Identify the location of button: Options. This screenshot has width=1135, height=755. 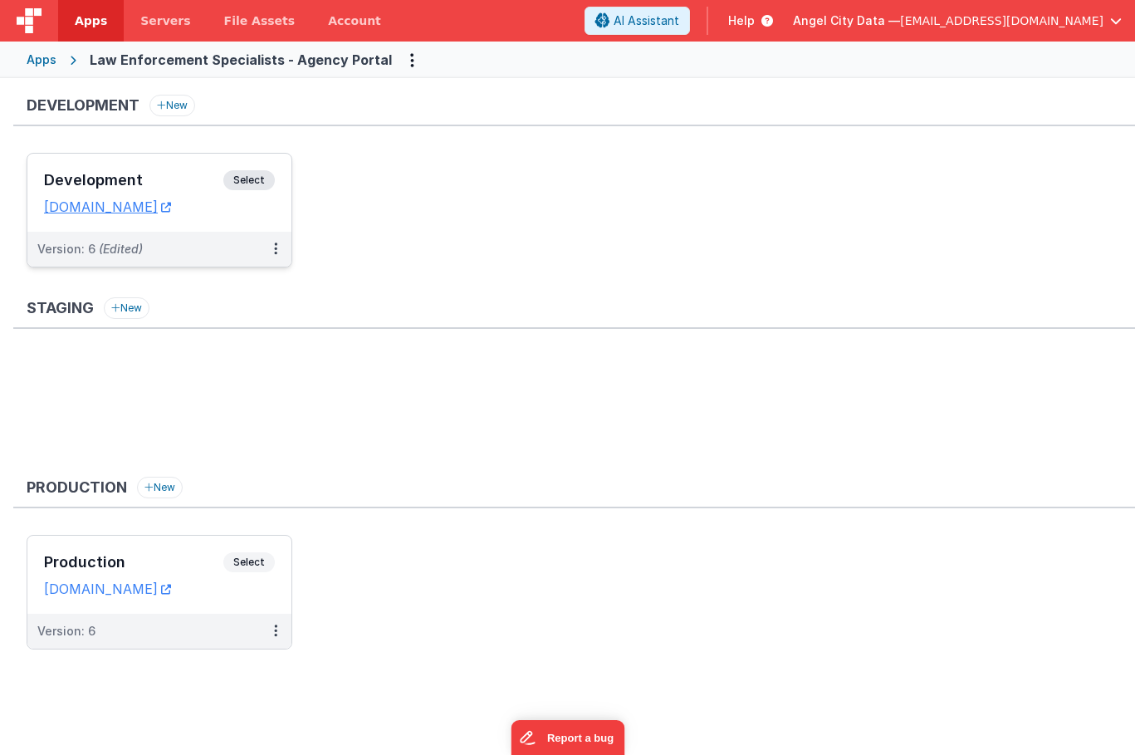
(412, 60).